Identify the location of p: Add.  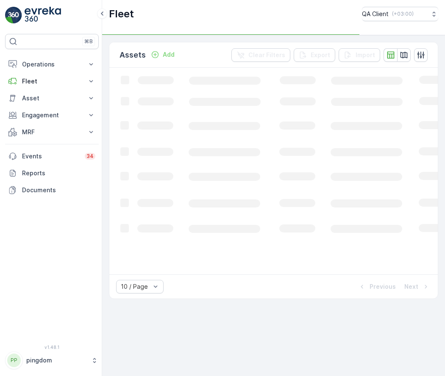
(169, 55).